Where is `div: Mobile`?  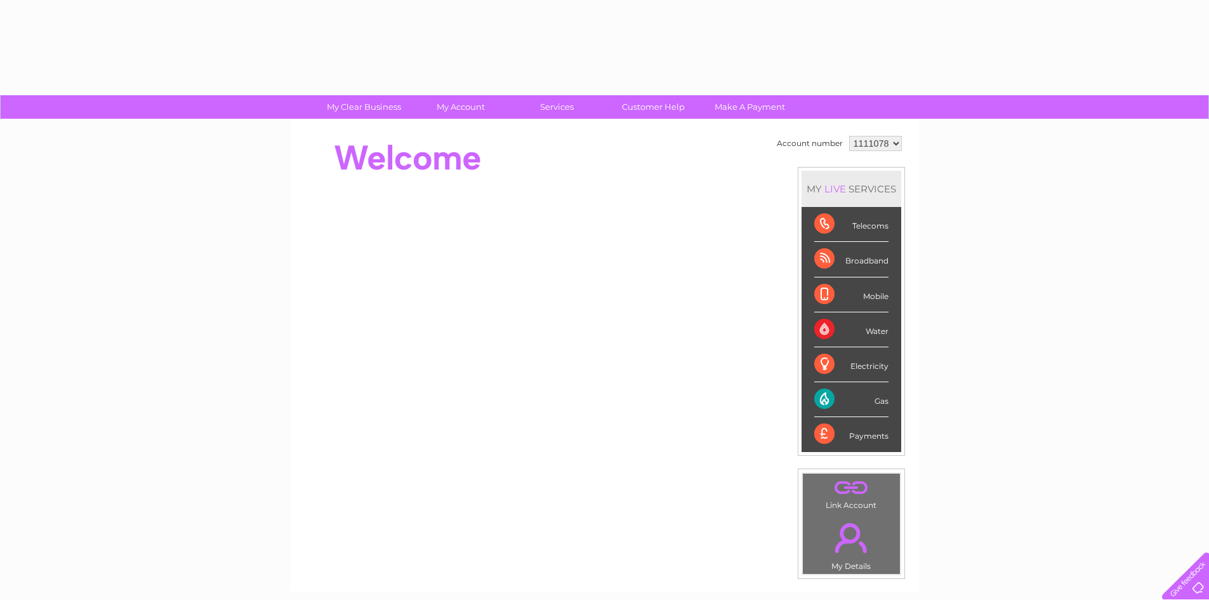 div: Mobile is located at coordinates (851, 295).